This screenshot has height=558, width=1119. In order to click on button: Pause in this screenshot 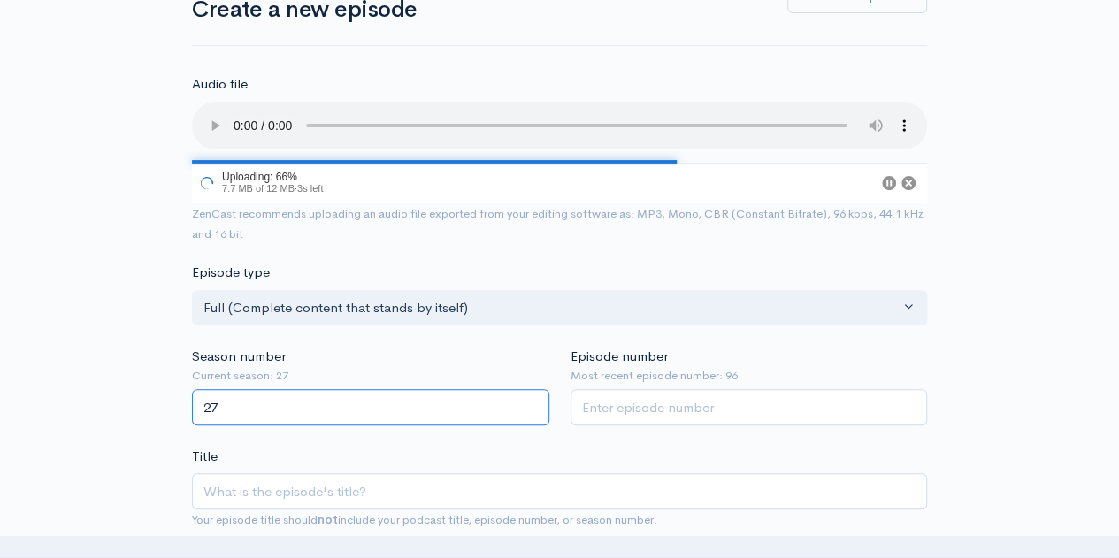, I will do `click(889, 183)`.